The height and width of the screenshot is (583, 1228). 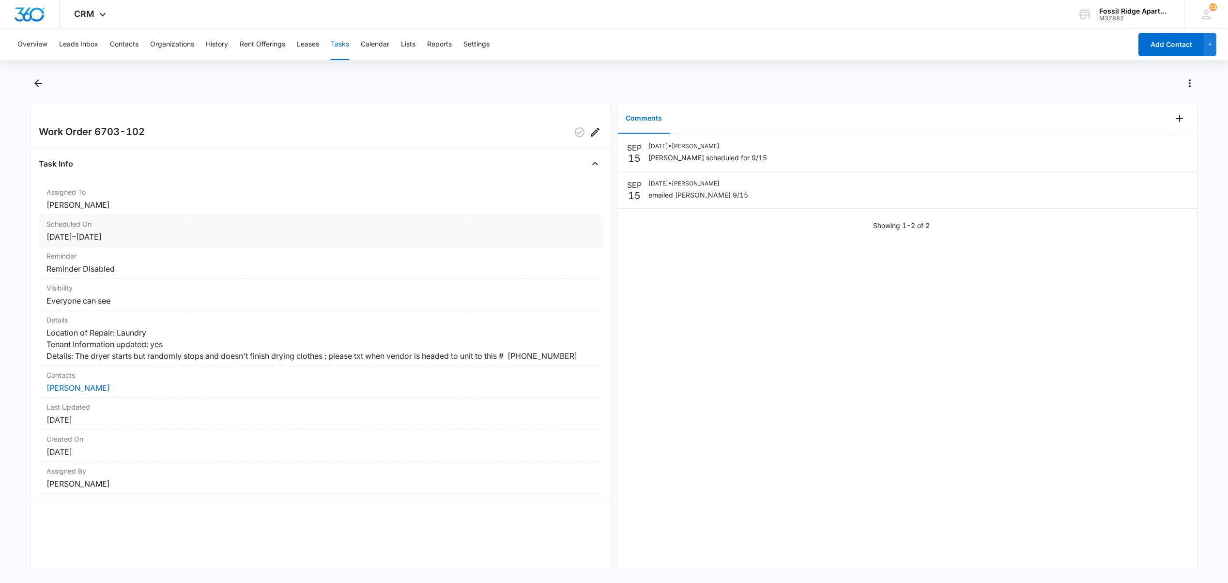 I want to click on span: CRM, so click(x=84, y=14).